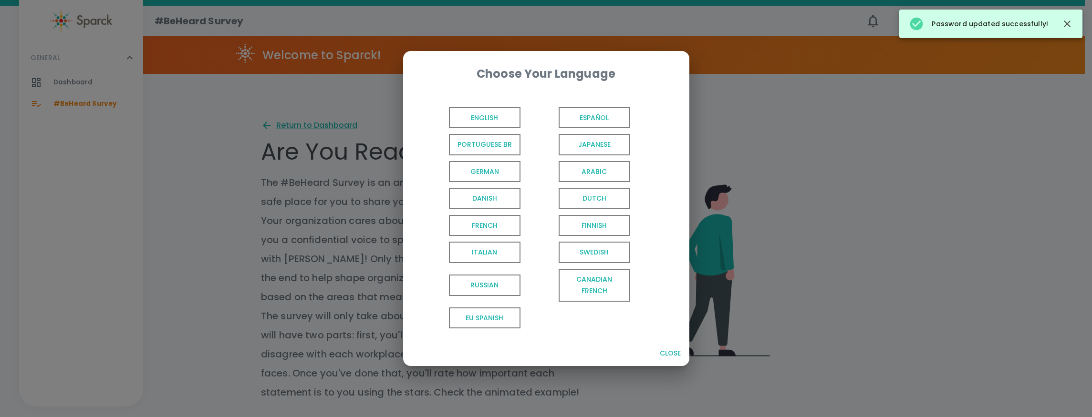  What do you see at coordinates (469, 144) in the screenshot?
I see `button: Portuguese BR` at bounding box center [469, 144].